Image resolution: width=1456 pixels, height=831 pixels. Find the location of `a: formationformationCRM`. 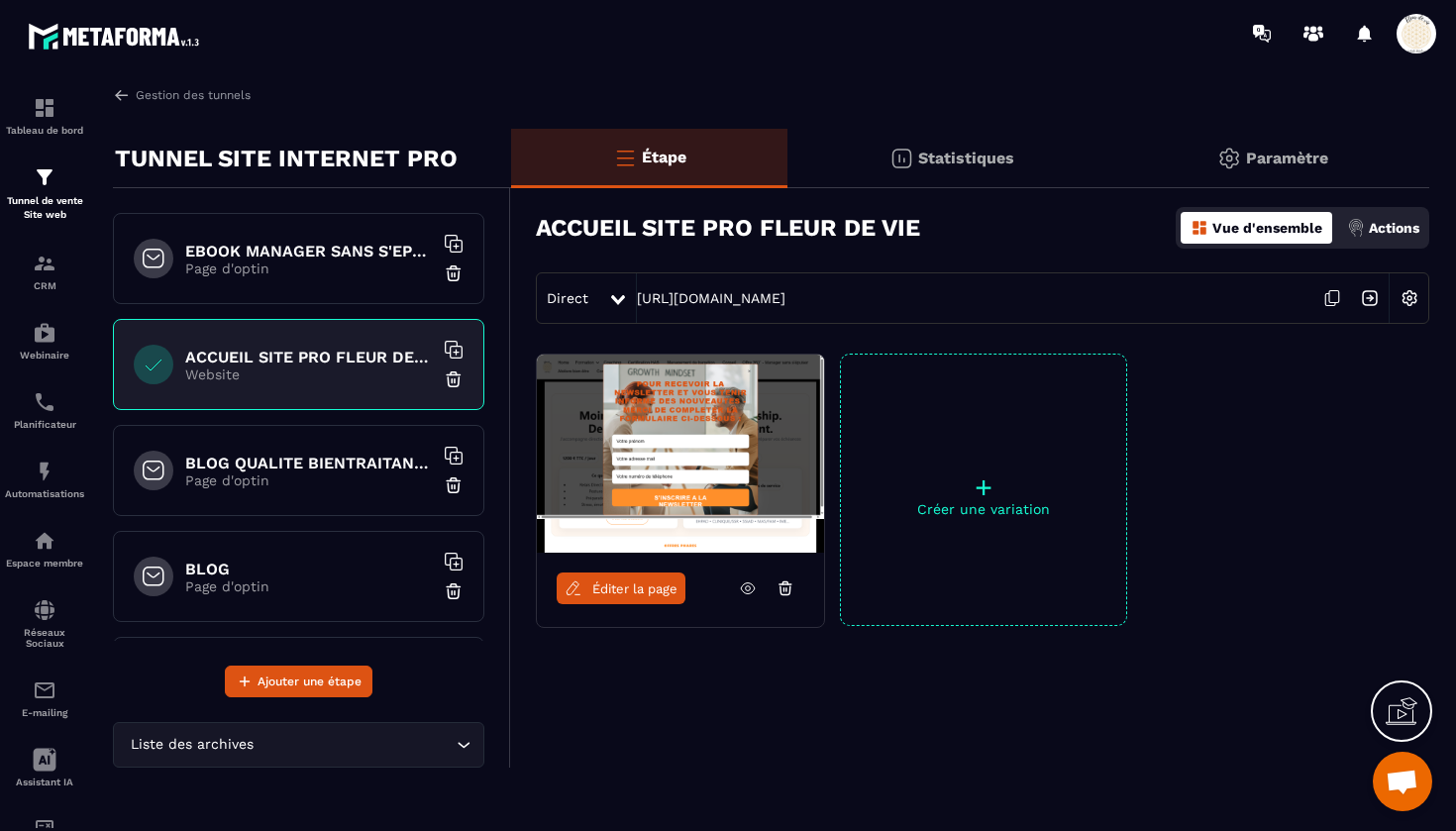

a: formationformationCRM is located at coordinates (45, 271).